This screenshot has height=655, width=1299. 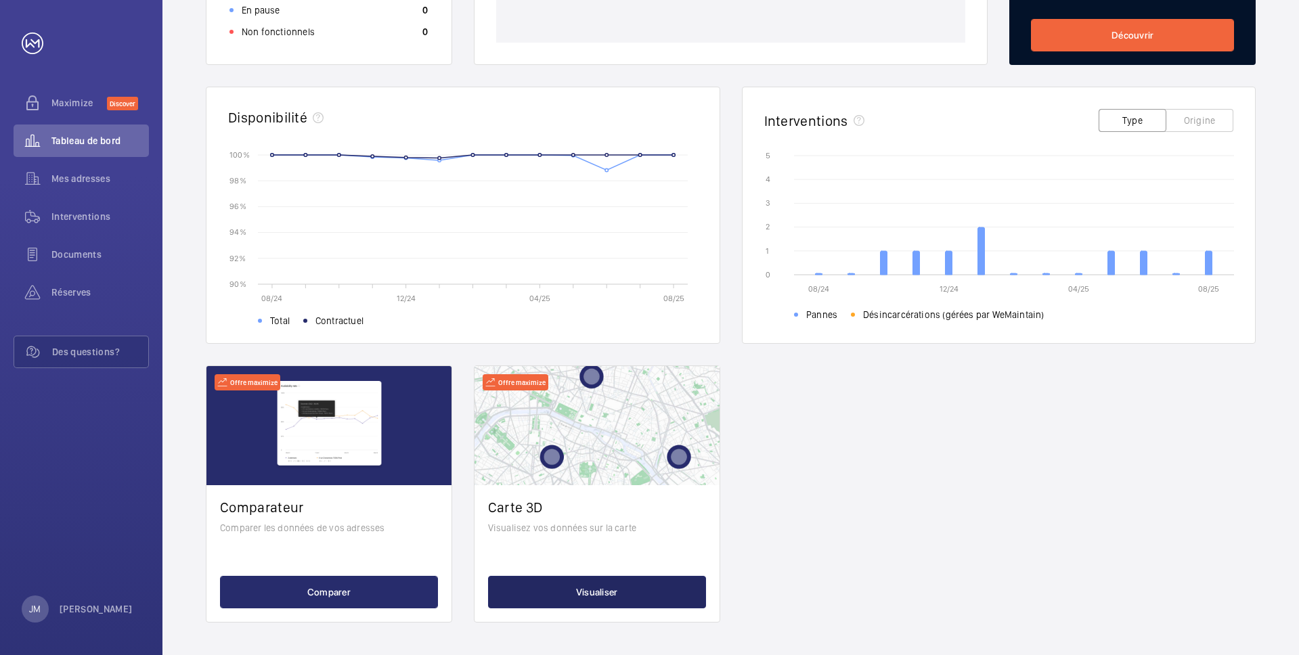 What do you see at coordinates (267, 117) in the screenshot?
I see `h2: Disponibilité` at bounding box center [267, 117].